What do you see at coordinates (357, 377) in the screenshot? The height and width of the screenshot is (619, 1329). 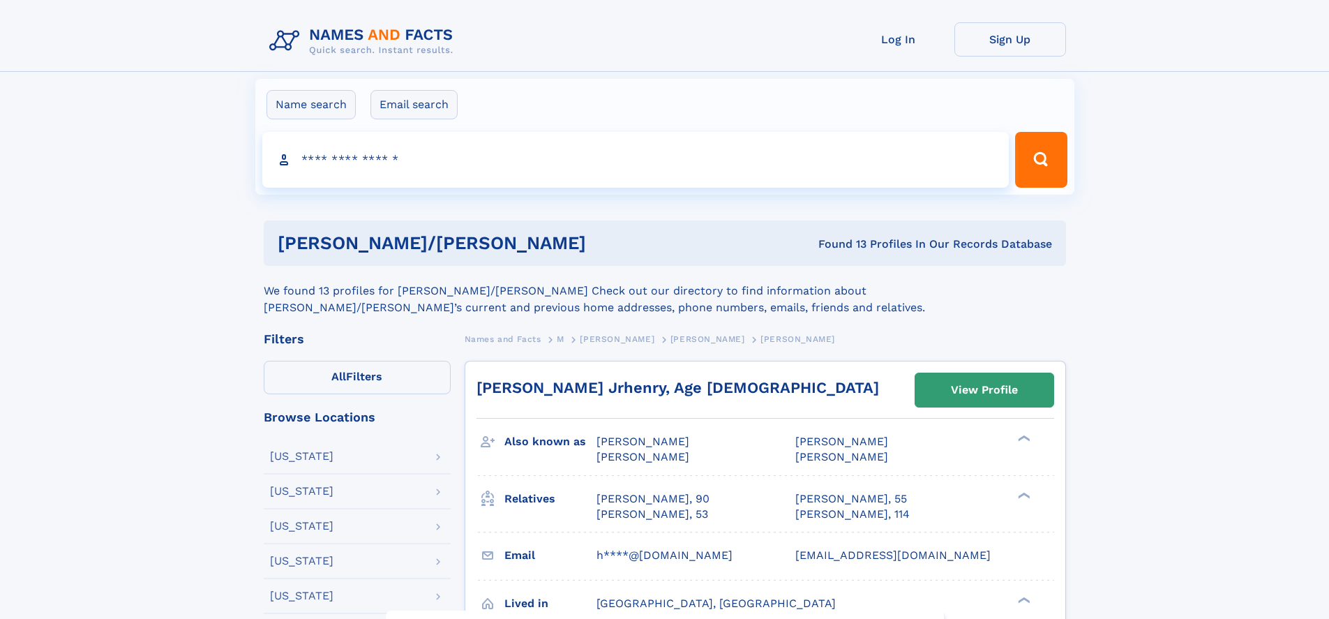 I see `label: Filters` at bounding box center [357, 377].